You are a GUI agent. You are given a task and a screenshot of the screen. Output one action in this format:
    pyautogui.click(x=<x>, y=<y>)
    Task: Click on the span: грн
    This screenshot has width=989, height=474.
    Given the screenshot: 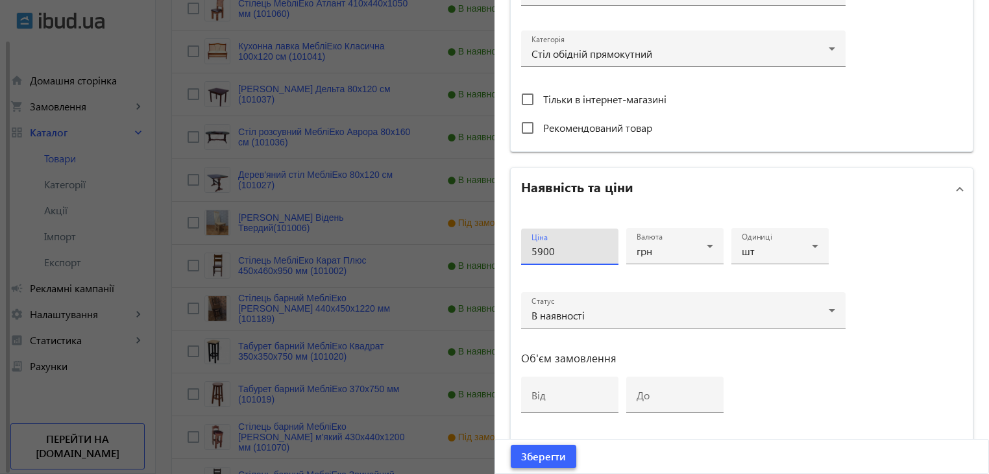 What is the action you would take?
    pyautogui.click(x=644, y=251)
    